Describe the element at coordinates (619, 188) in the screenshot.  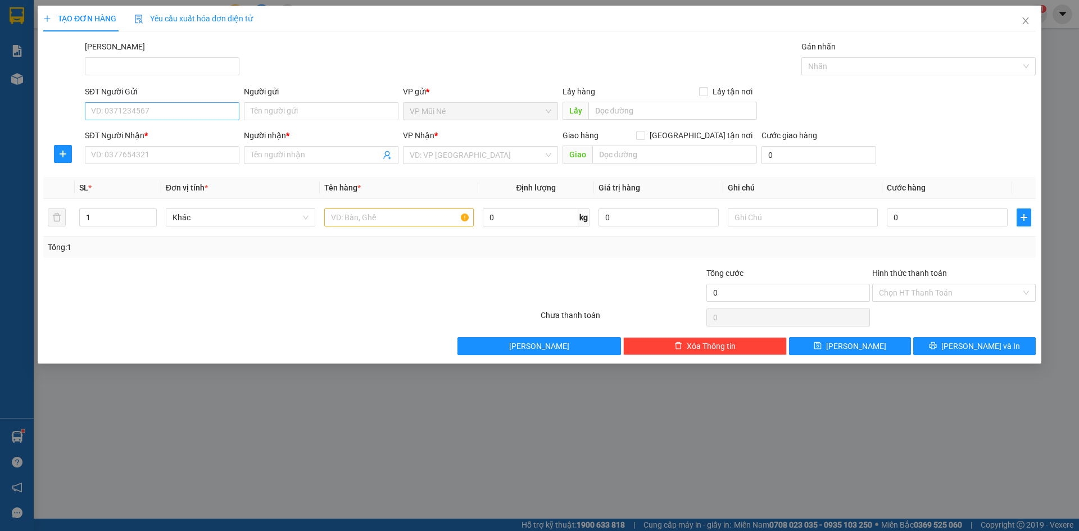
I see `span: Giá trị hàng` at that location.